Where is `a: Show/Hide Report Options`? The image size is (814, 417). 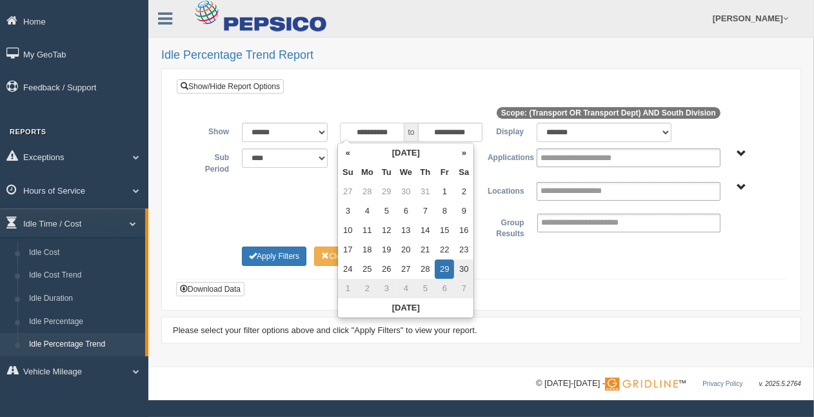 a: Show/Hide Report Options is located at coordinates (230, 86).